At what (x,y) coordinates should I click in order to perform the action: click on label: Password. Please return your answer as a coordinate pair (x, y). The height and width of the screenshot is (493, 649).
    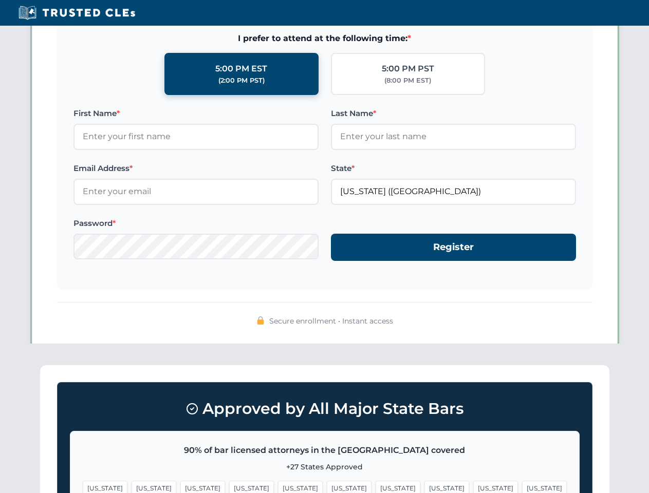
    Looking at the image, I should click on (196, 223).